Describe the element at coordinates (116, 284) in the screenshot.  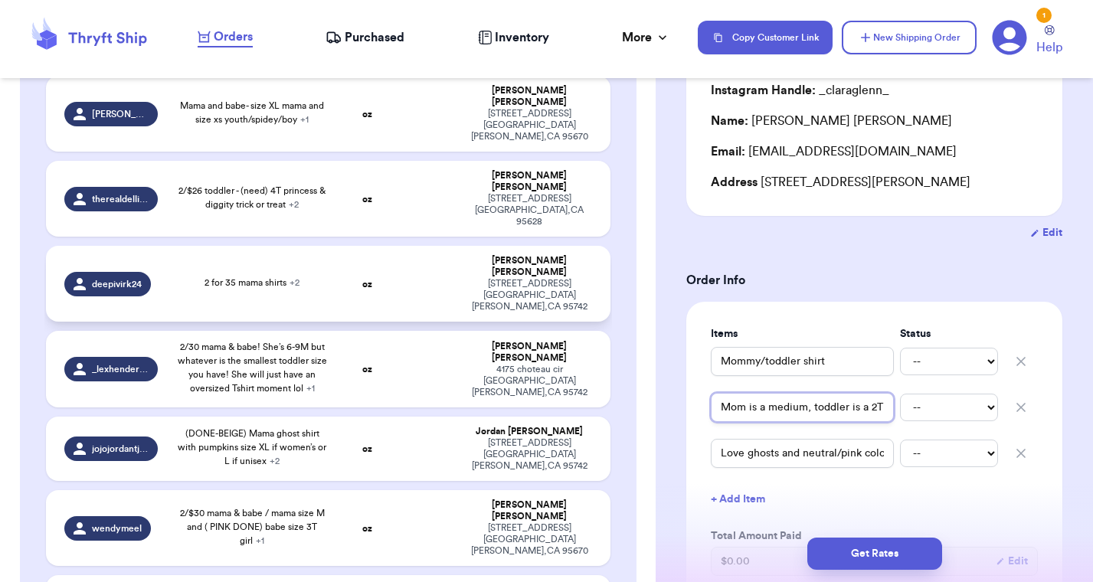
I see `span: deepivirk24` at that location.